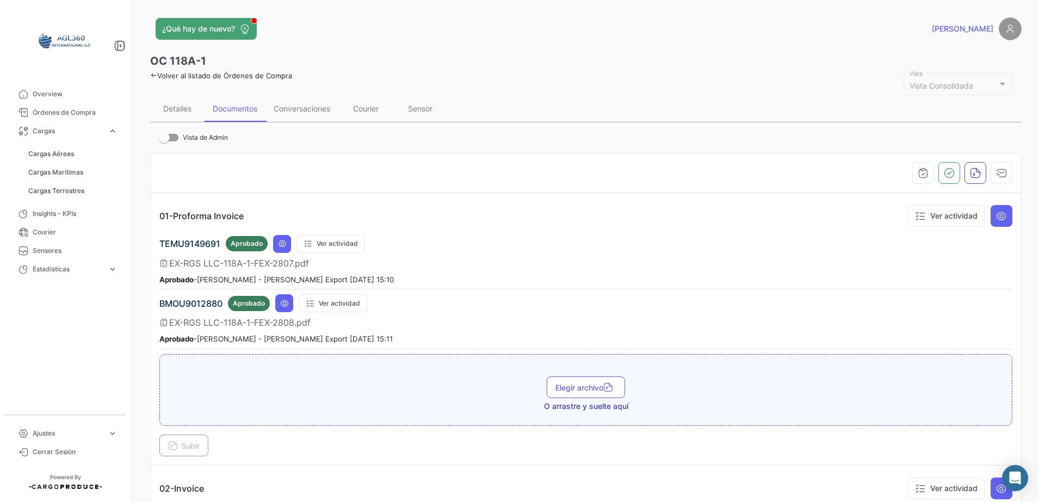 This screenshot has width=1039, height=502. What do you see at coordinates (240, 323) in the screenshot?
I see `span: EX-RGS LLC-118A-1-FEX-2808.pdf` at bounding box center [240, 323].